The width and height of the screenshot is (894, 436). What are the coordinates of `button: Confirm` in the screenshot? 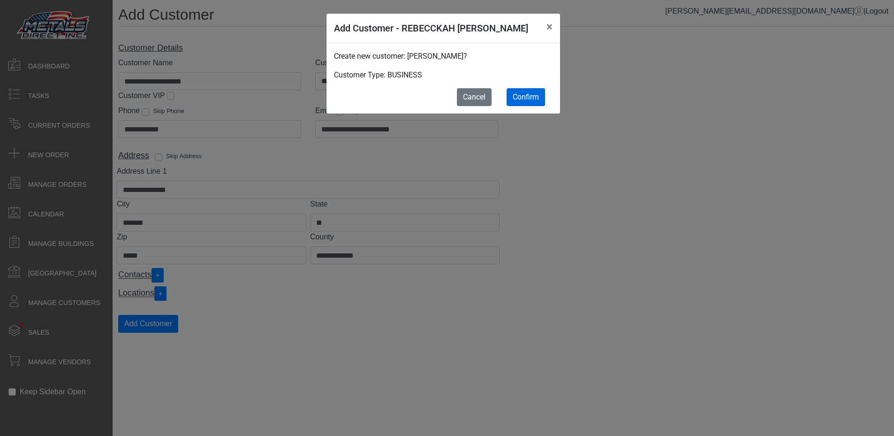 It's located at (526, 97).